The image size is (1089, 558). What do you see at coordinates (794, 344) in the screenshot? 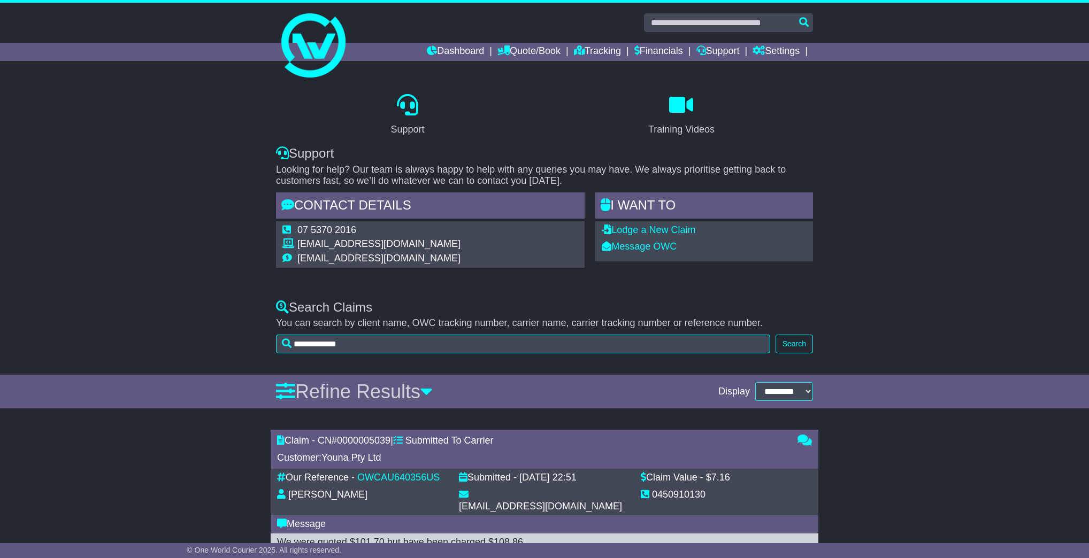
I see `button: Search` at bounding box center [794, 344].